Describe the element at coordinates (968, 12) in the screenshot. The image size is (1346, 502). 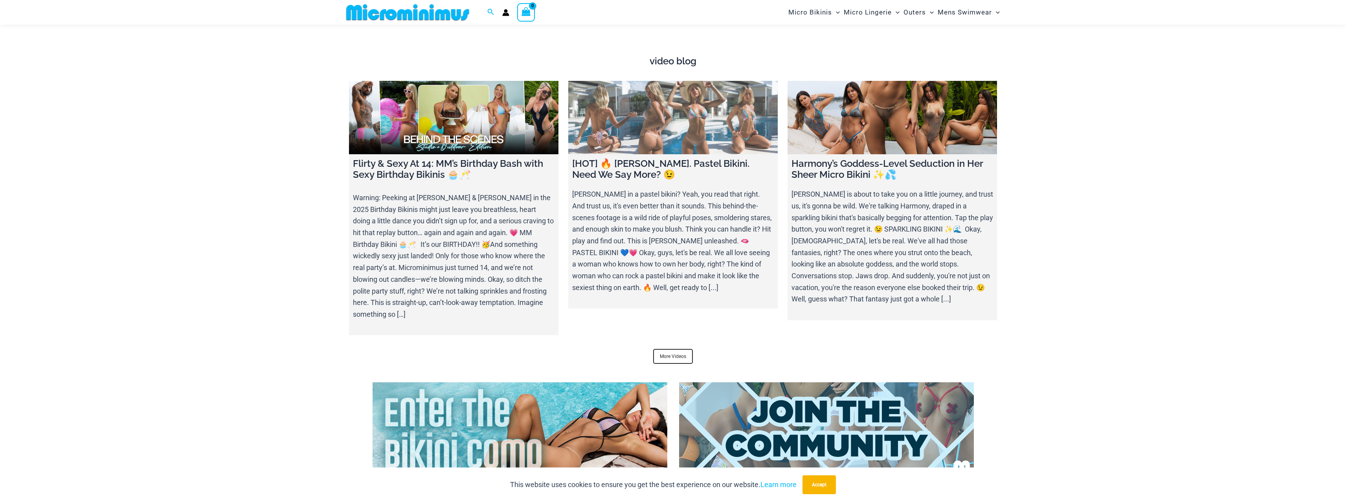
I see `a: Mens SwimwearMenu ToggleMenu Toggle` at that location.